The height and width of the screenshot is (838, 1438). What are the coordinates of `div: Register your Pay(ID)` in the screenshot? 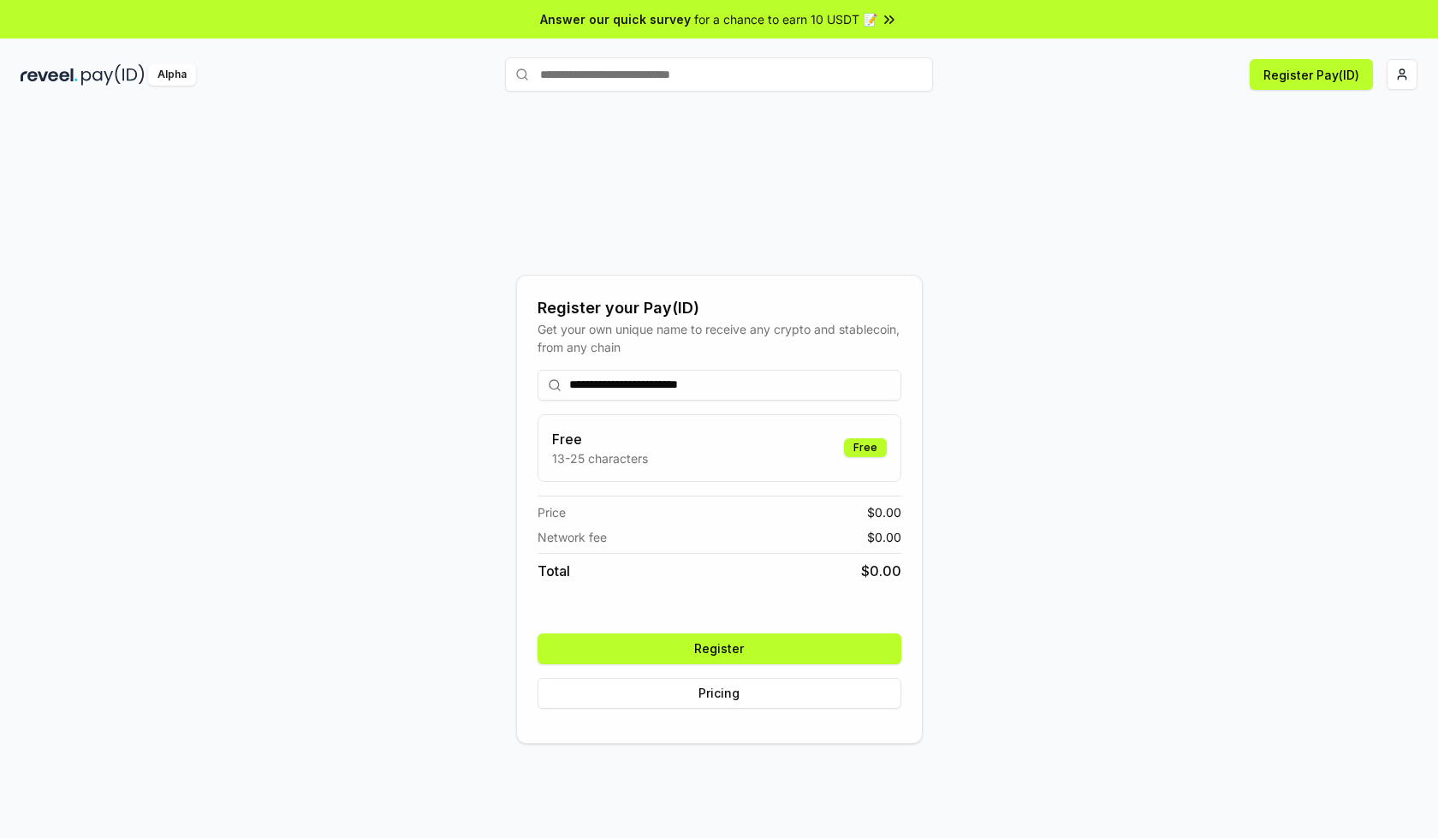 It's located at (719, 308).